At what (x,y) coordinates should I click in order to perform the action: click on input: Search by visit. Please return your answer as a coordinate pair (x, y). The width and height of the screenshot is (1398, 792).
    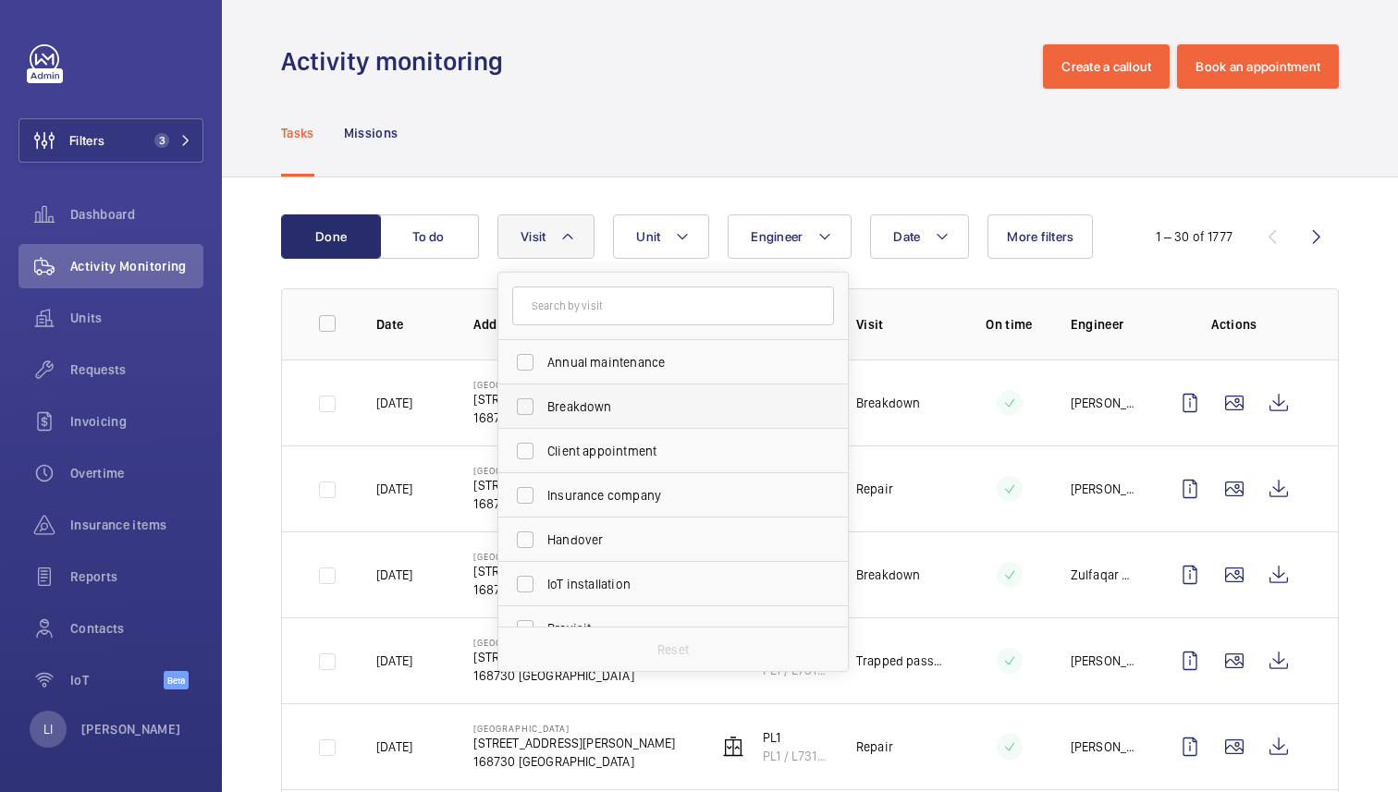
    Looking at the image, I should click on (673, 306).